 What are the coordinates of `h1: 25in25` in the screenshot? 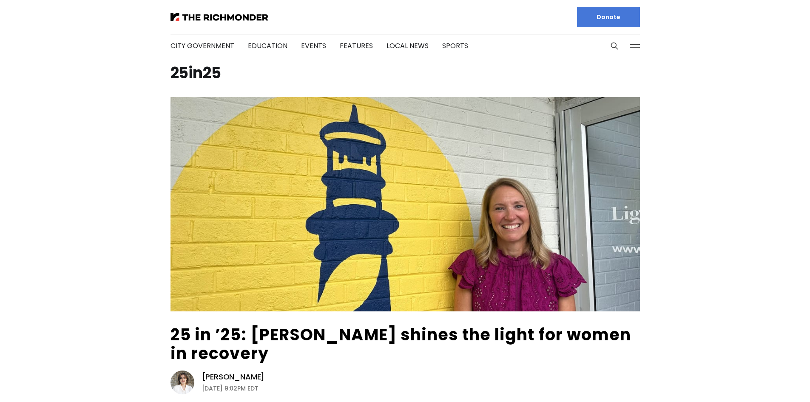 It's located at (405, 73).